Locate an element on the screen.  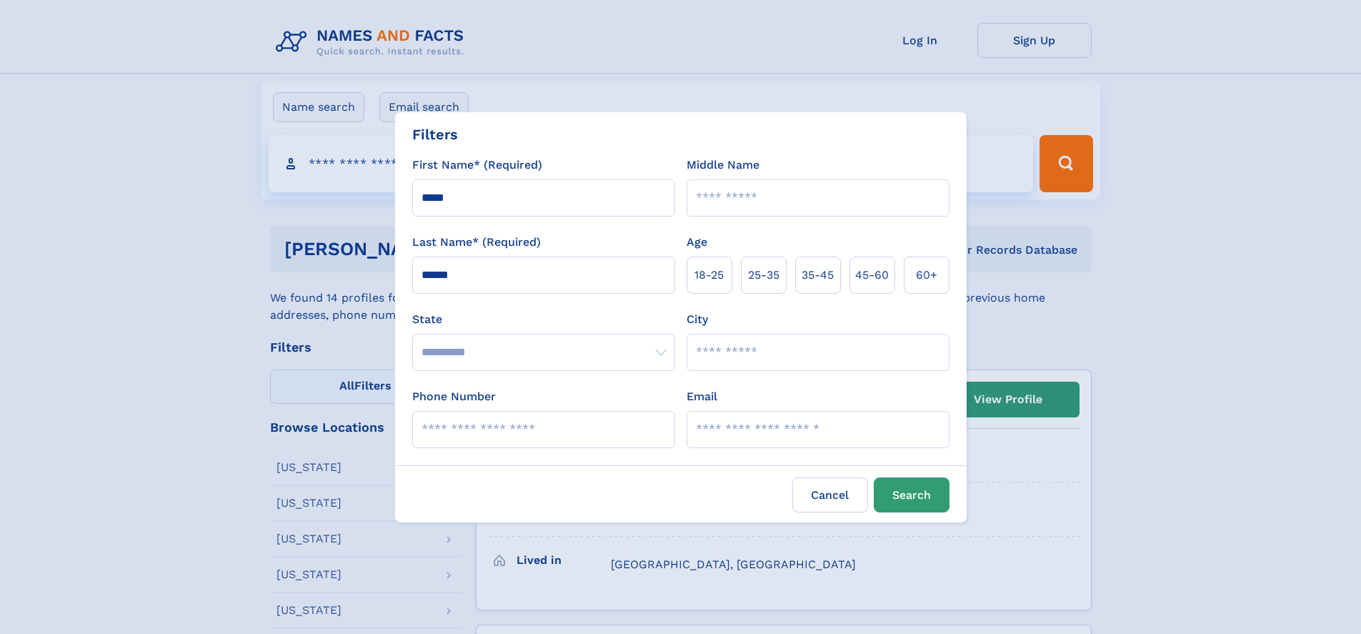
span: 60+ is located at coordinates (927, 275).